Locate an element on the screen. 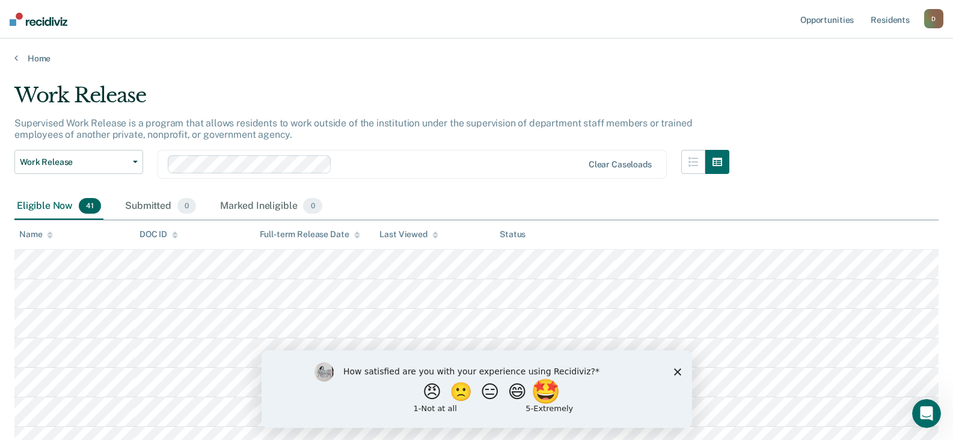 The height and width of the screenshot is (440, 953). div: Name is located at coordinates (36, 234).